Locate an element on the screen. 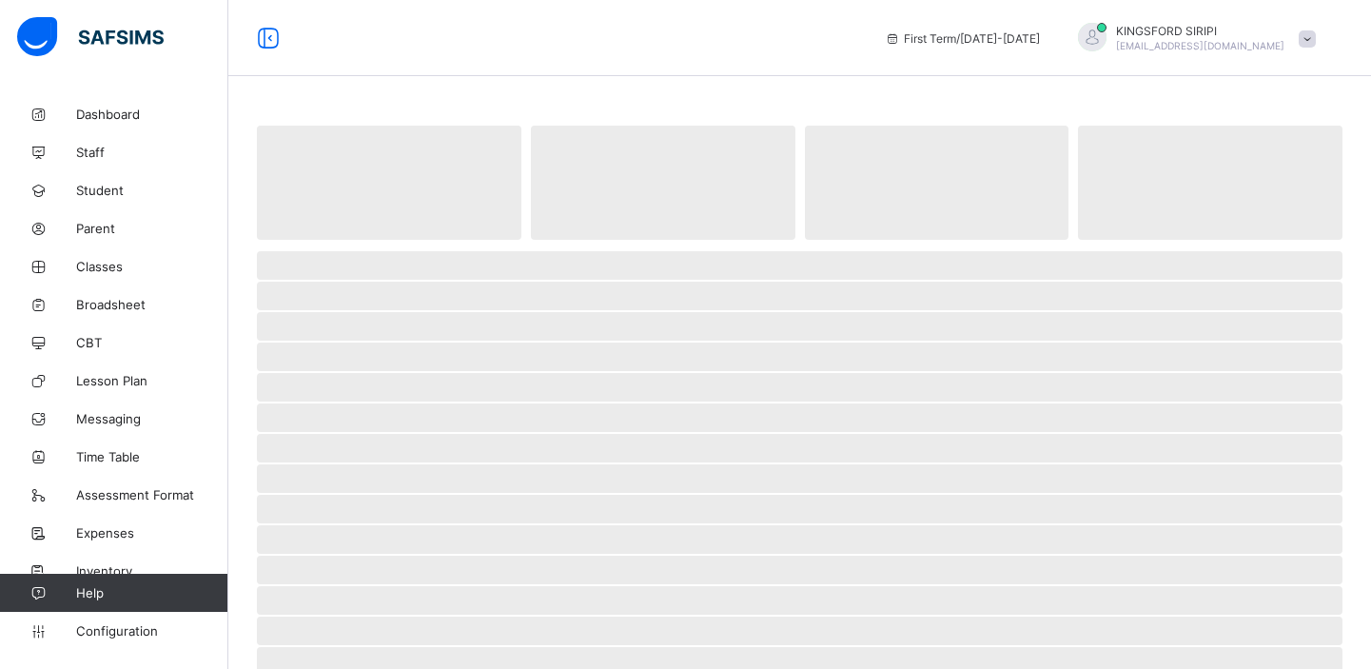 The image size is (1371, 669). span: Lesson Plan is located at coordinates (152, 381).